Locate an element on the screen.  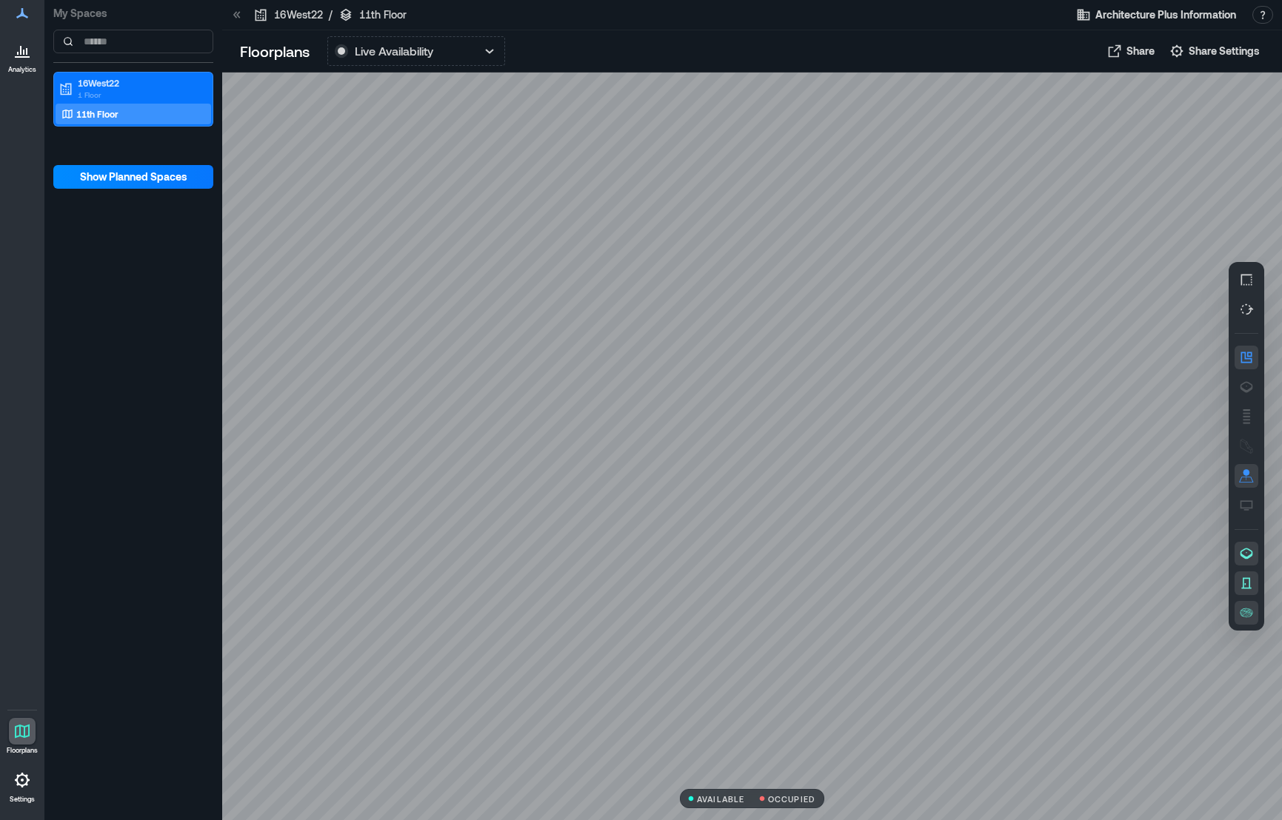
span: Share Settings is located at coordinates (1224, 51).